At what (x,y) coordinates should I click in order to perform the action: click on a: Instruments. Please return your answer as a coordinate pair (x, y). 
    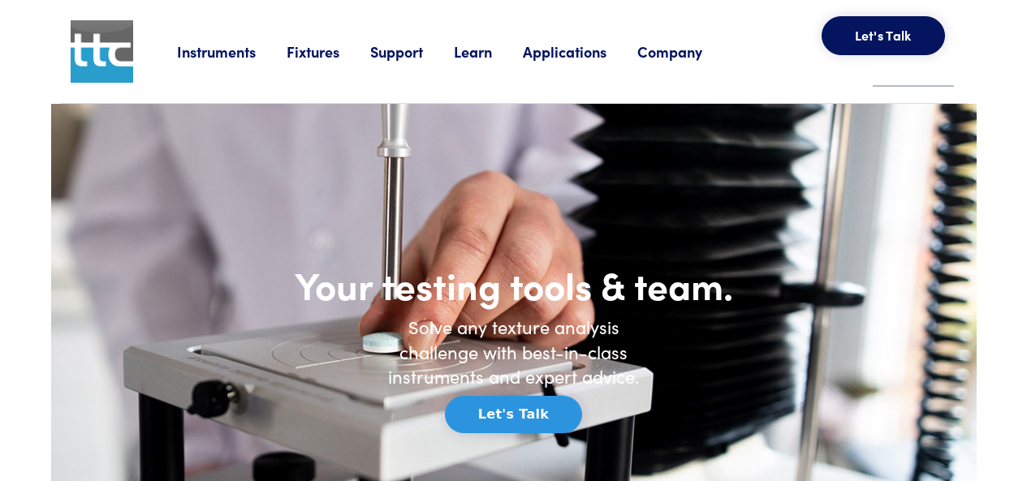
    Looking at the image, I should click on (231, 51).